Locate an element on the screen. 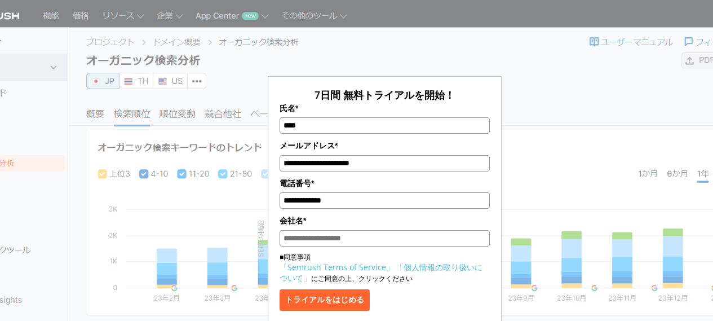 The width and height of the screenshot is (713, 321). a: 「Semrush Terms of Service」 is located at coordinates (336, 267).